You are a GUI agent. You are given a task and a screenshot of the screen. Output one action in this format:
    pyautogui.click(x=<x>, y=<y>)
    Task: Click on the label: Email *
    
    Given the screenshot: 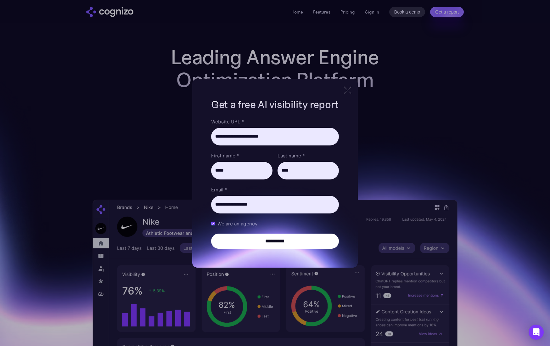 What is the action you would take?
    pyautogui.click(x=275, y=190)
    